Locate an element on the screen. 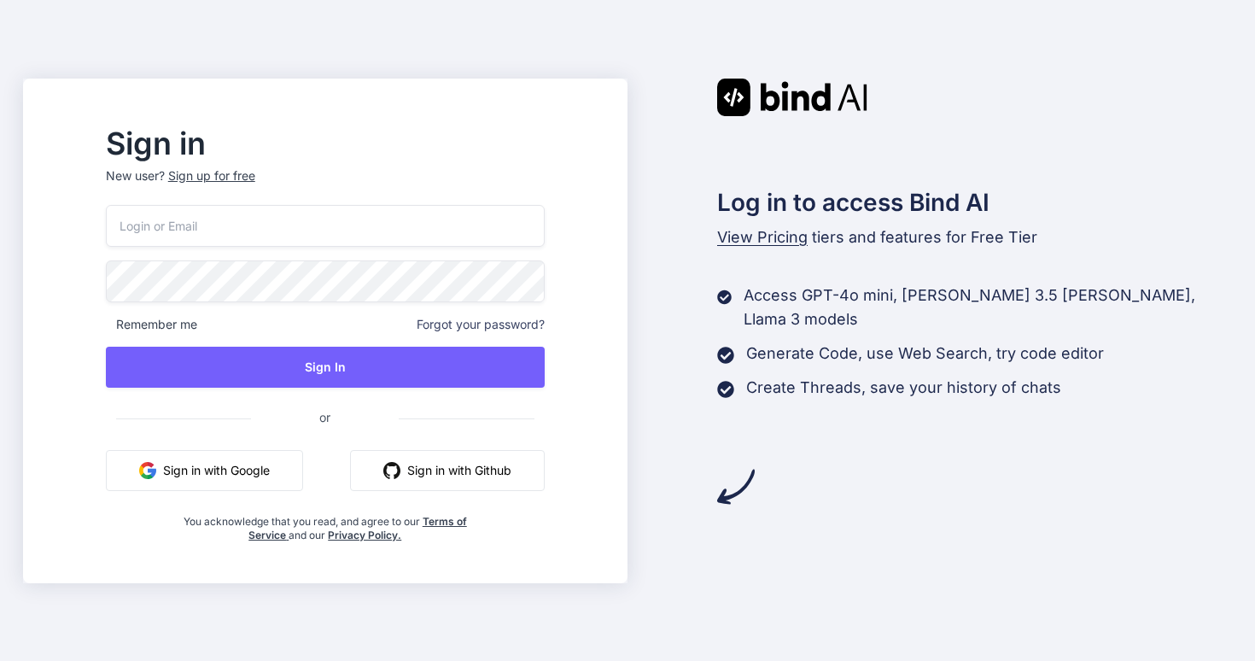 Image resolution: width=1255 pixels, height=661 pixels. img: Bind AI logo is located at coordinates (792, 97).